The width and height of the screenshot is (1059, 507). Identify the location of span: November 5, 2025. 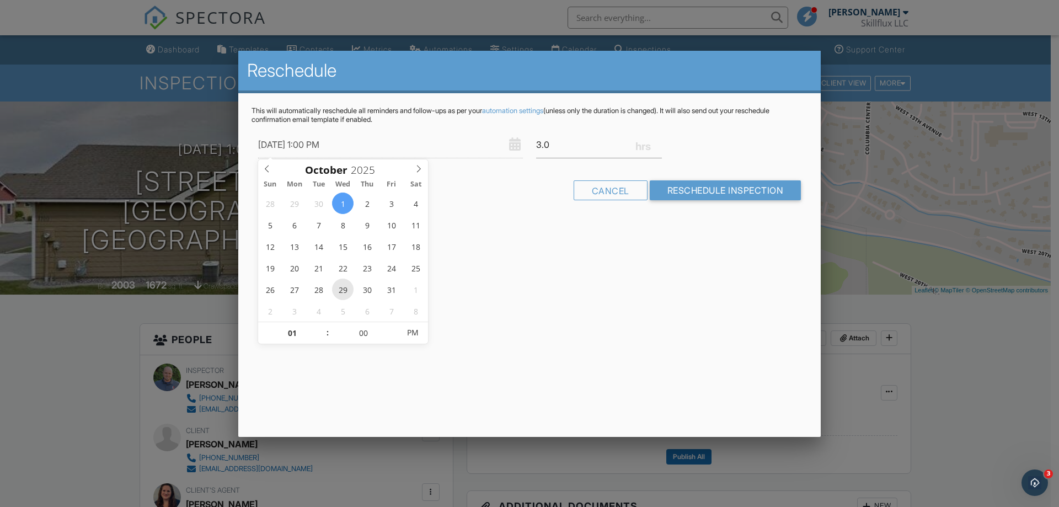
(342, 310).